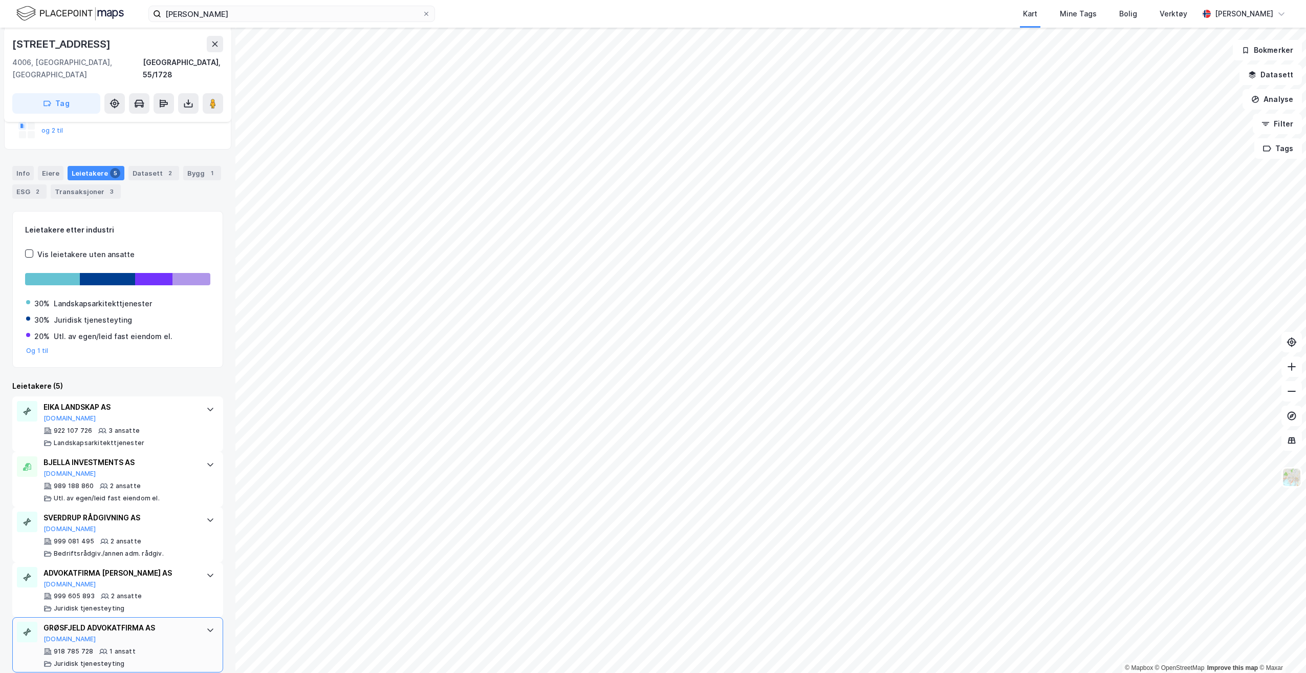 This screenshot has height=673, width=1306. I want to click on div: 999 081 495, so click(74, 541).